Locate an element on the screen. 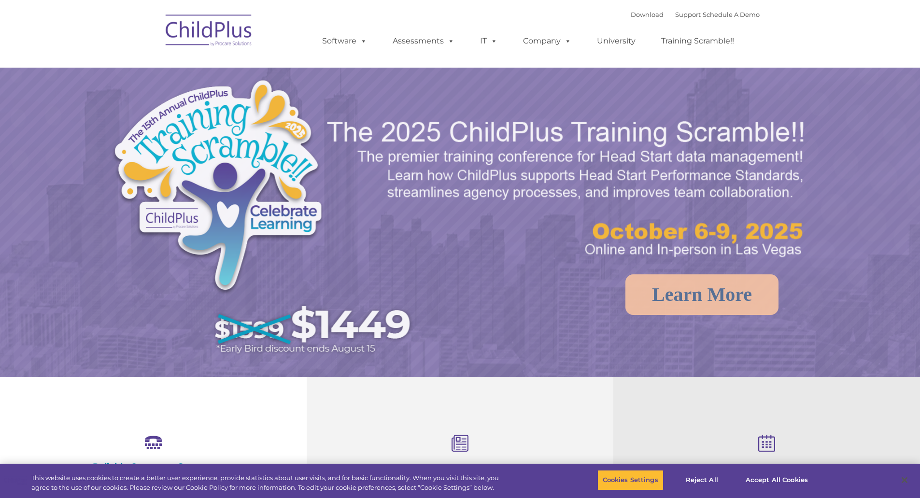  a: Assessments is located at coordinates (424, 41).